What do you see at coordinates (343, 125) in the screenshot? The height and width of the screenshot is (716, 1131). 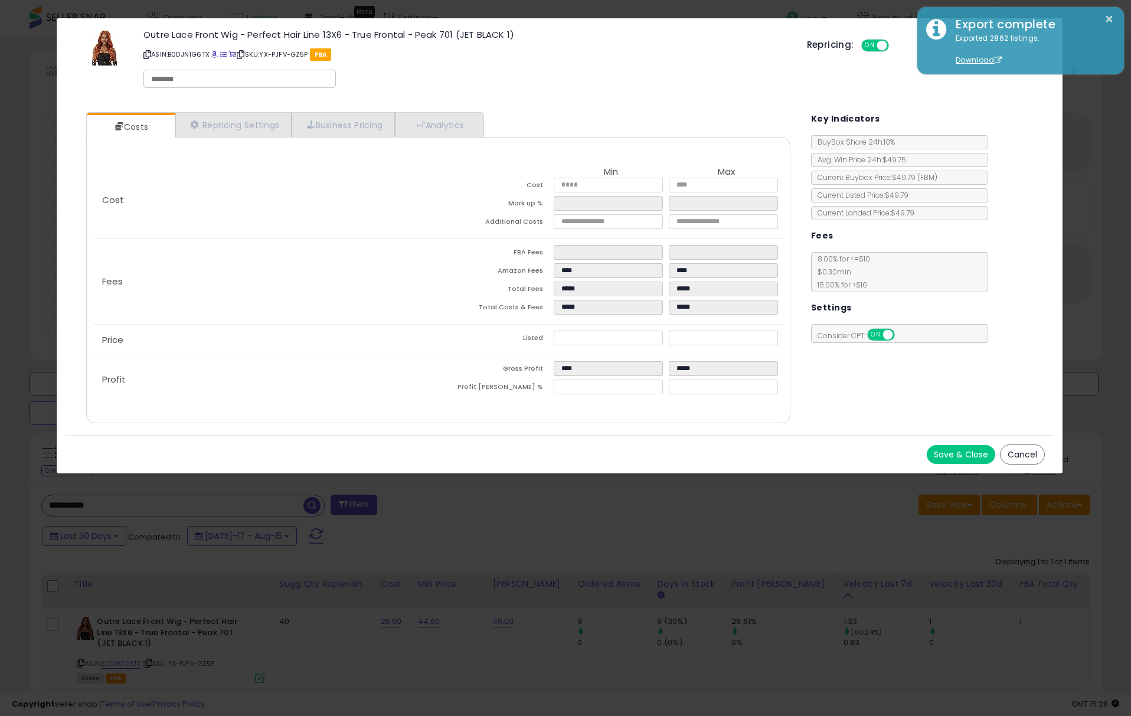 I see `a: Business Pricing` at bounding box center [343, 125].